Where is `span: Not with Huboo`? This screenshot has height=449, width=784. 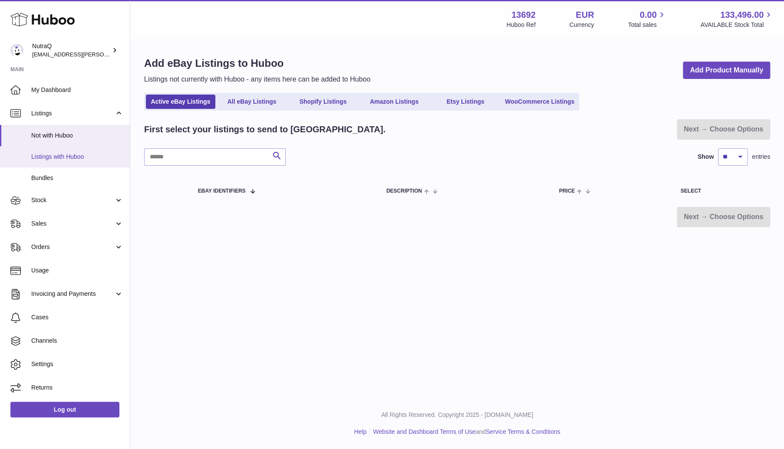
span: Not with Huboo is located at coordinates (77, 135).